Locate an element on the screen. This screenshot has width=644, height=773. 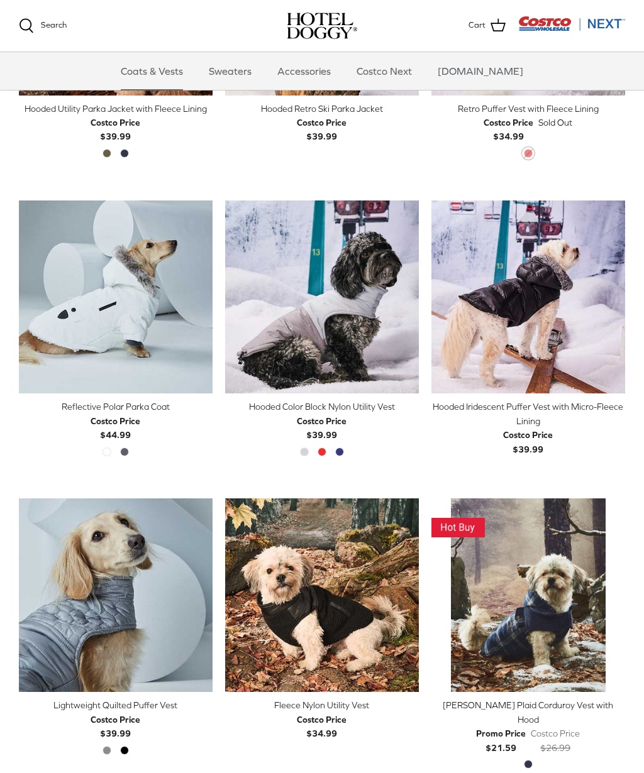
a: Retro Puffer Vest with Fleece Lining Costco Price$34.99 Sold Out is located at coordinates (528, 123).